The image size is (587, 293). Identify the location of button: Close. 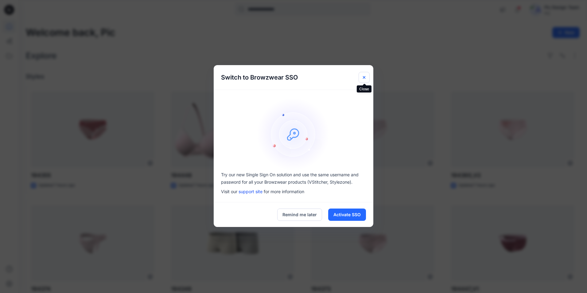
(364, 77).